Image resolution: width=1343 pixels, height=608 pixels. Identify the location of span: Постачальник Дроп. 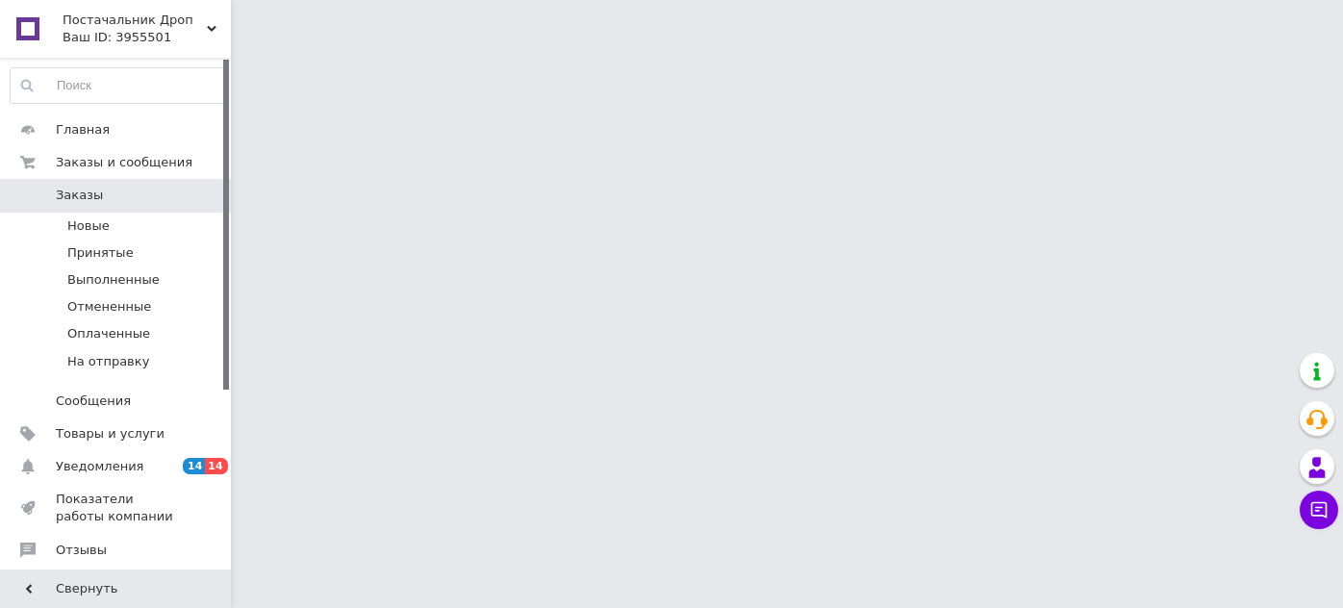
(135, 20).